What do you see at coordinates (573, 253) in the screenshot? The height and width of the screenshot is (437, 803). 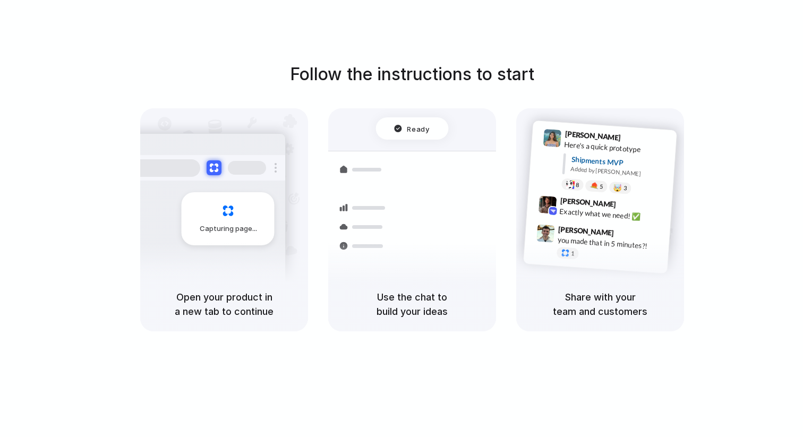 I see `span: 1` at bounding box center [573, 253].